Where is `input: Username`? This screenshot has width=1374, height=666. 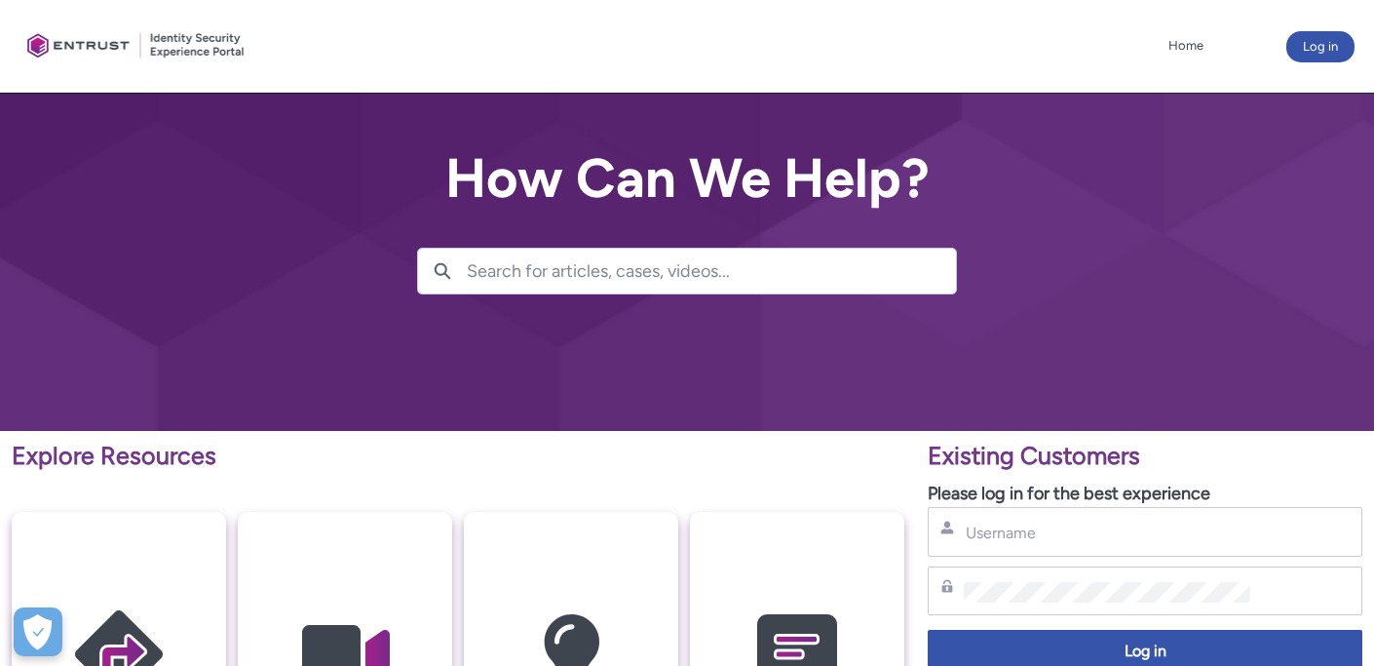
input: Username is located at coordinates (1107, 532).